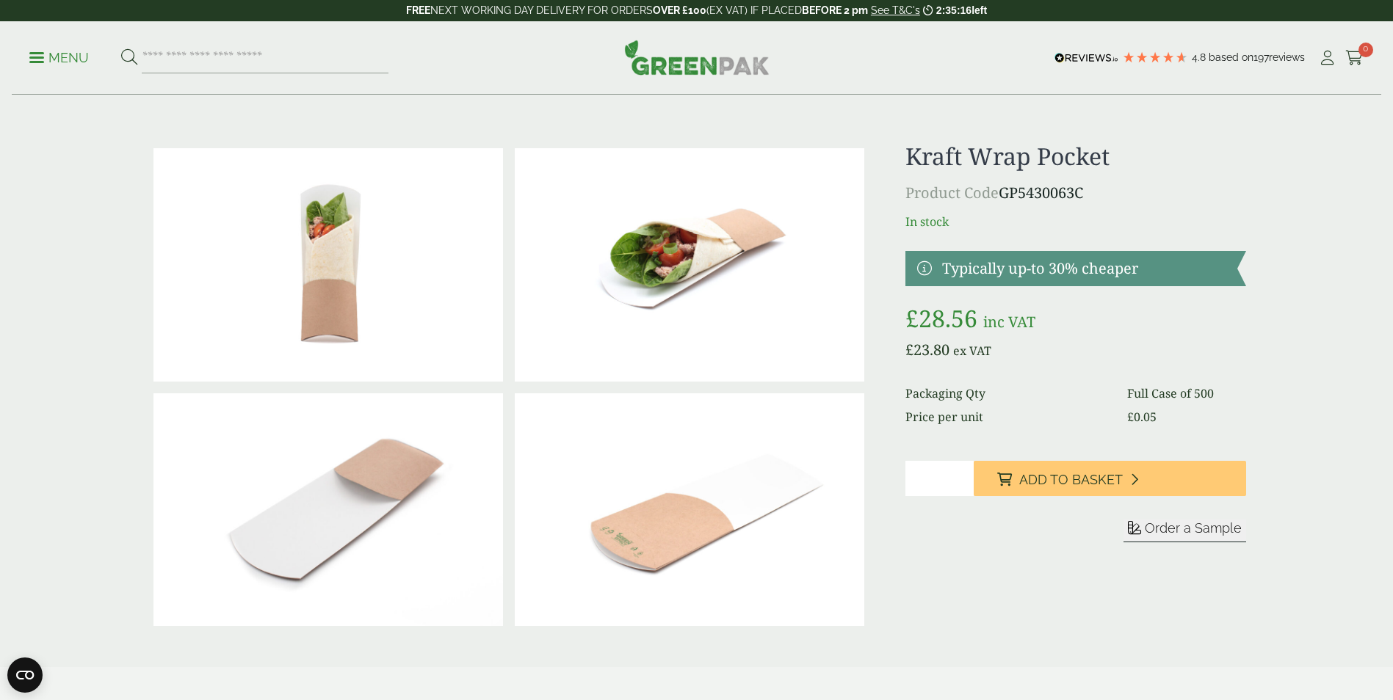  What do you see at coordinates (979, 10) in the screenshot?
I see `span: left` at bounding box center [979, 10].